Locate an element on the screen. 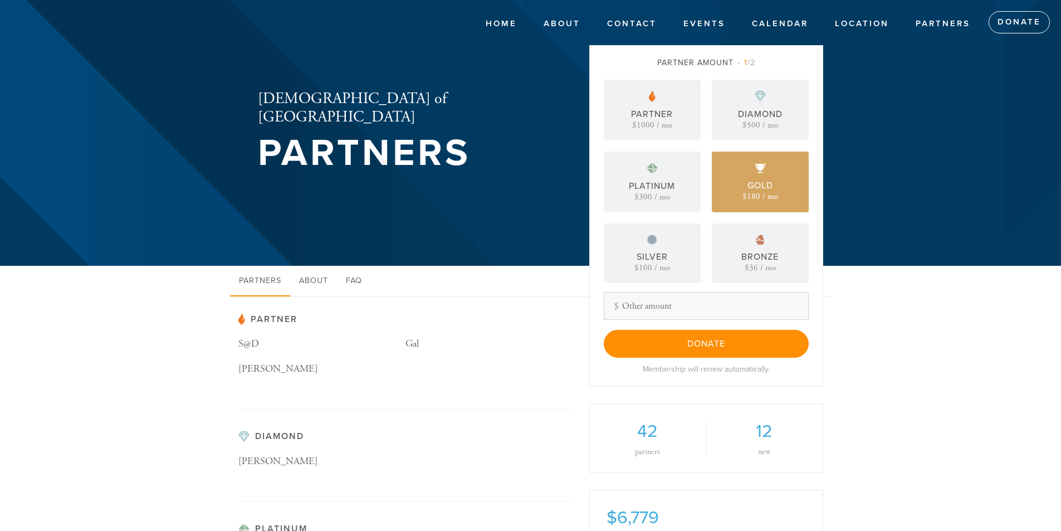  div: $1000 / mo is located at coordinates (652, 125).